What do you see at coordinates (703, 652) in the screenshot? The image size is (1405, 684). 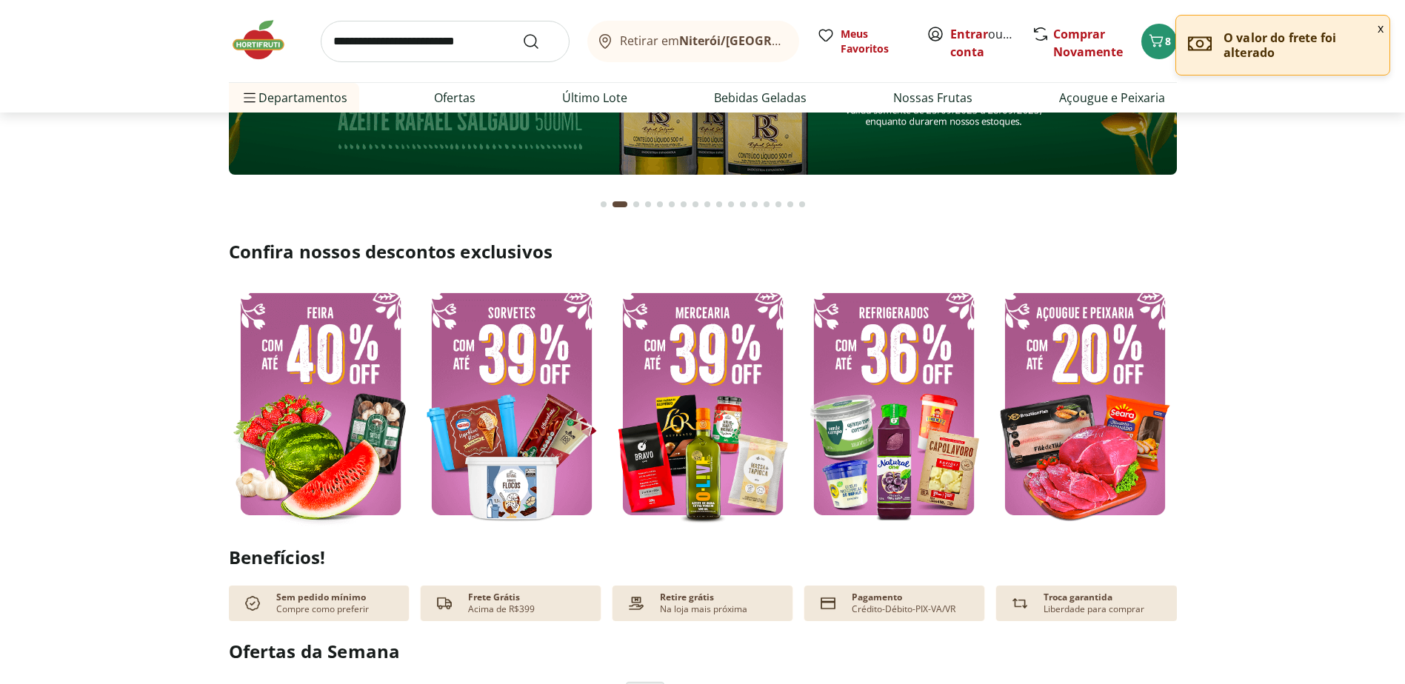 I see `h2: Ofertas da Semana` at bounding box center [703, 652].